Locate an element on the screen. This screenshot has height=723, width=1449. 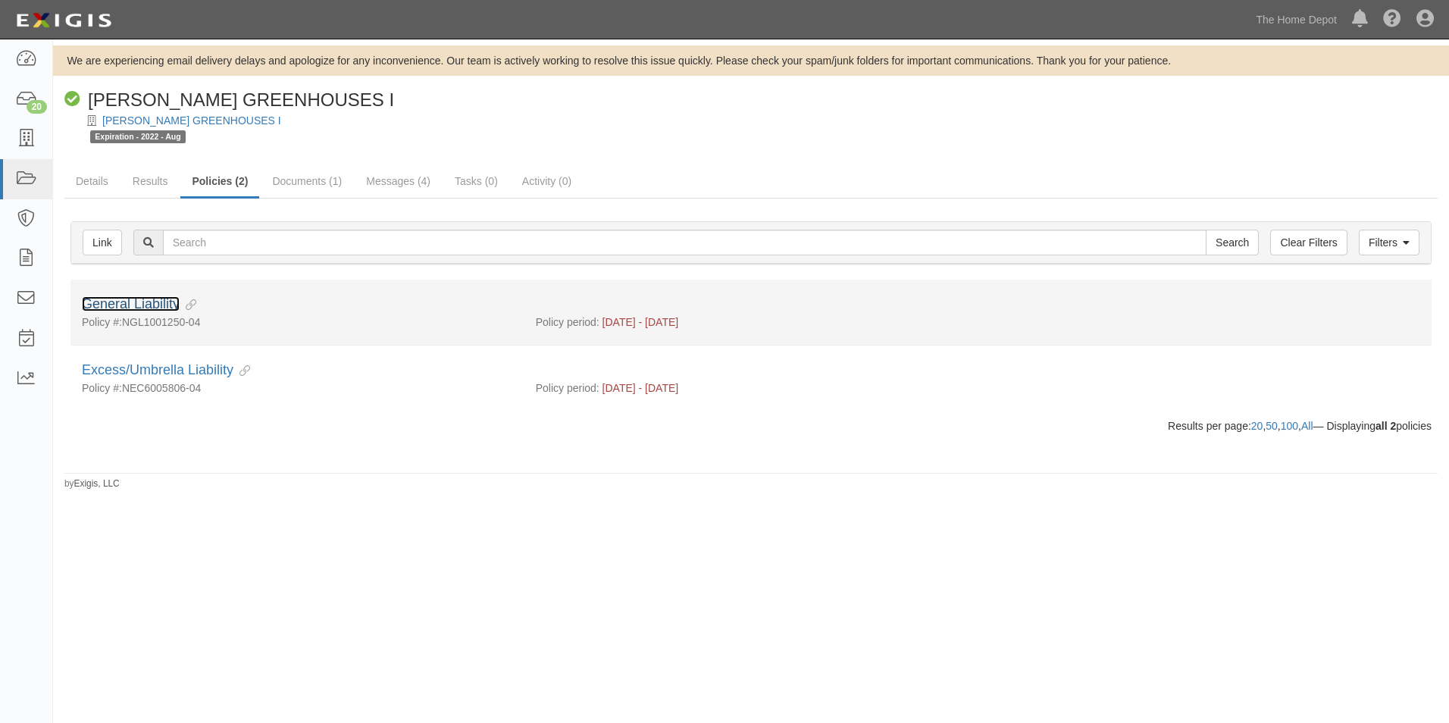
span: Expiration - 2022 - Aug is located at coordinates (138, 136).